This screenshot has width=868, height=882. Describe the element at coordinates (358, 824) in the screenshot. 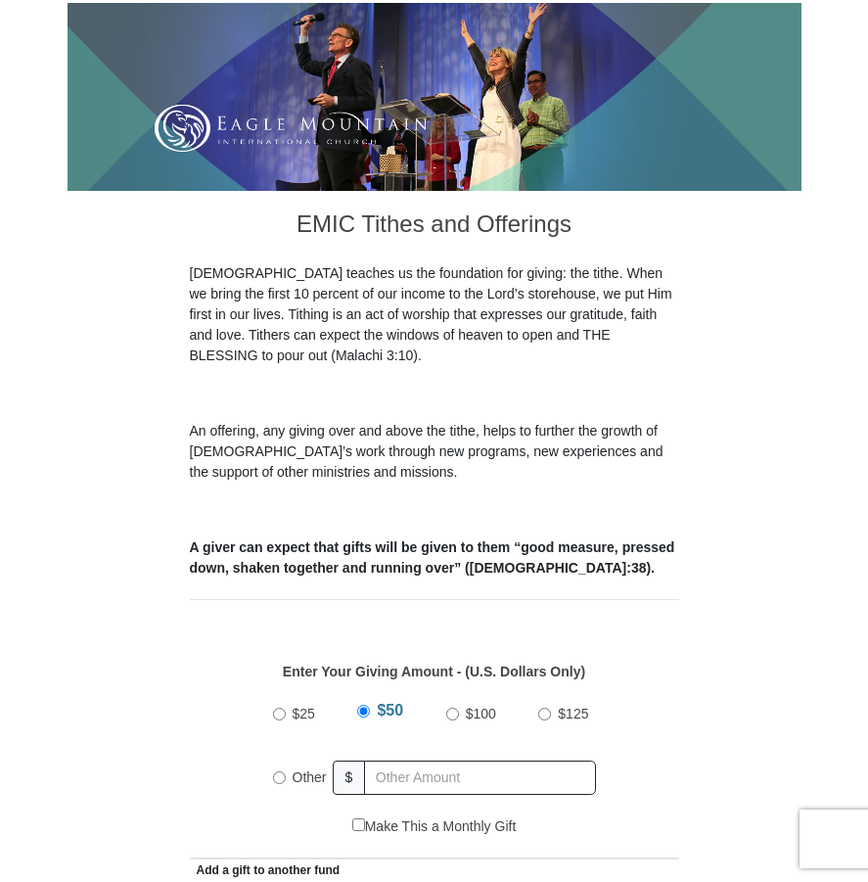

I see `input: Make This a Monthly Gift` at that location.